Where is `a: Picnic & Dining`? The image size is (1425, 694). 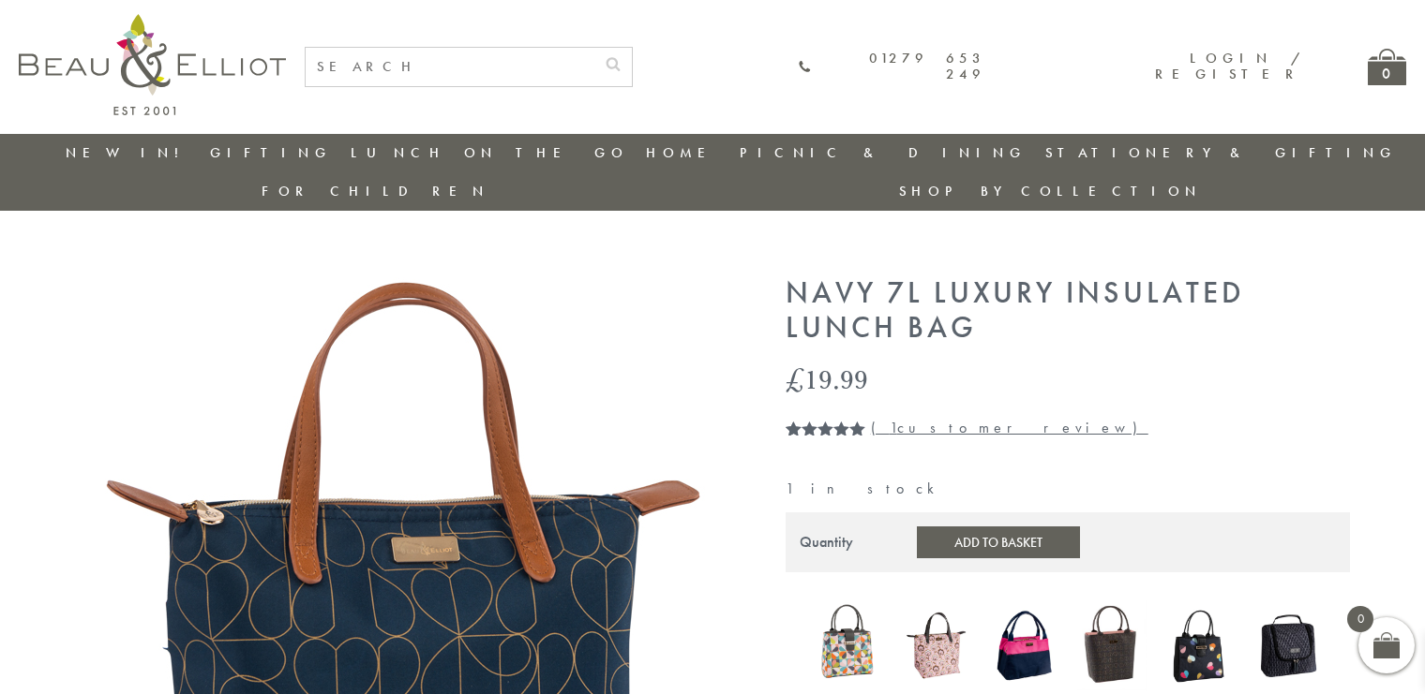 a: Picnic & Dining is located at coordinates (883, 153).